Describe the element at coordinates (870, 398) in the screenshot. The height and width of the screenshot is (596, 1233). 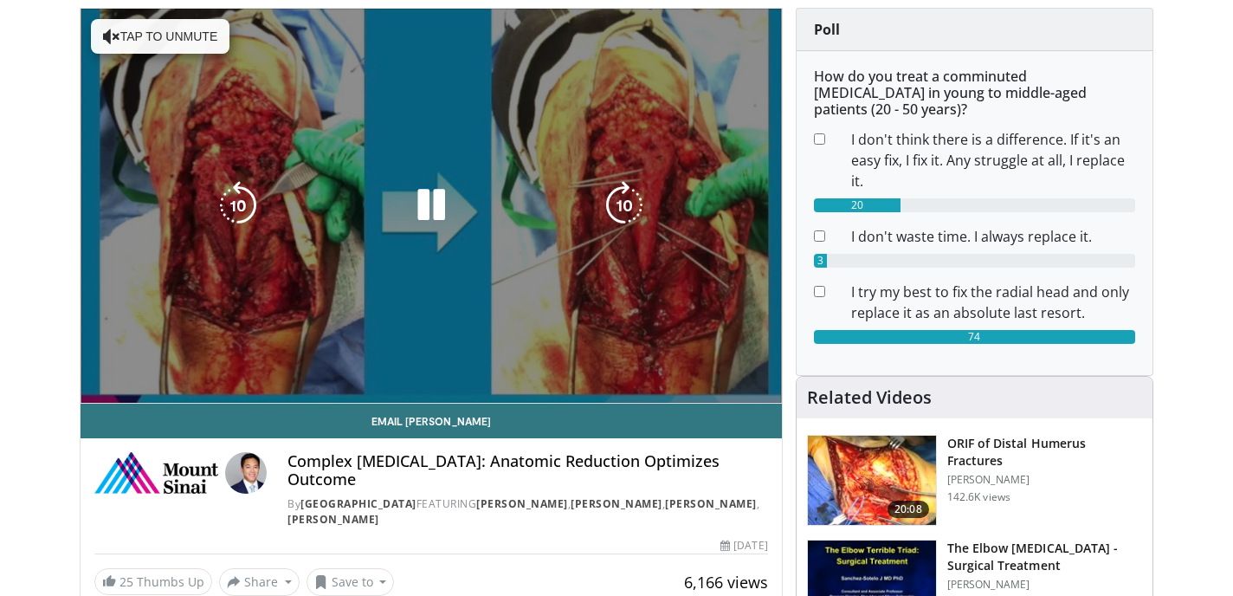
I see `h4: Related Videos` at that location.